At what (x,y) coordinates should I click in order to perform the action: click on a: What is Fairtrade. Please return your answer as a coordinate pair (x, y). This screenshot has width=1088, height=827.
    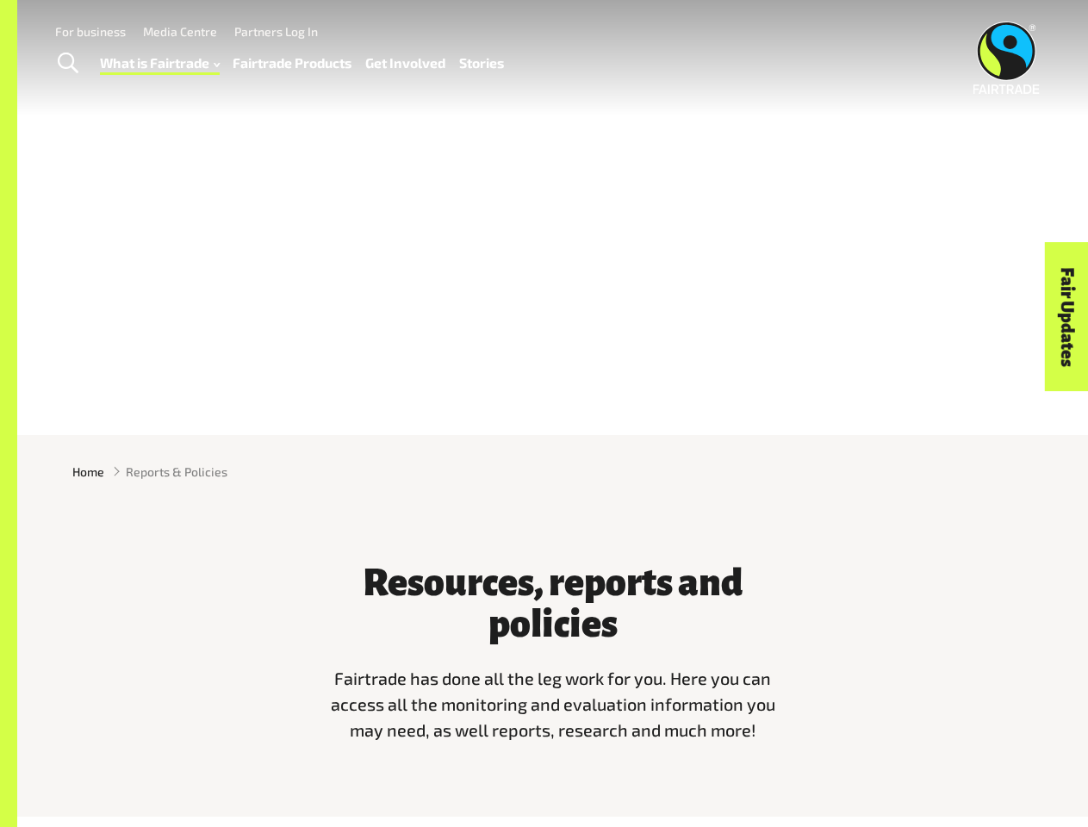
    Looking at the image, I should click on (159, 63).